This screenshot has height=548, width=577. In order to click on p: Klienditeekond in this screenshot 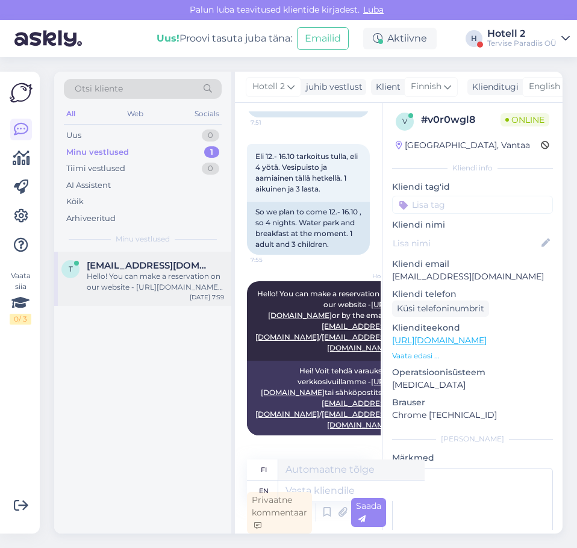, I will do `click(472, 328)`.